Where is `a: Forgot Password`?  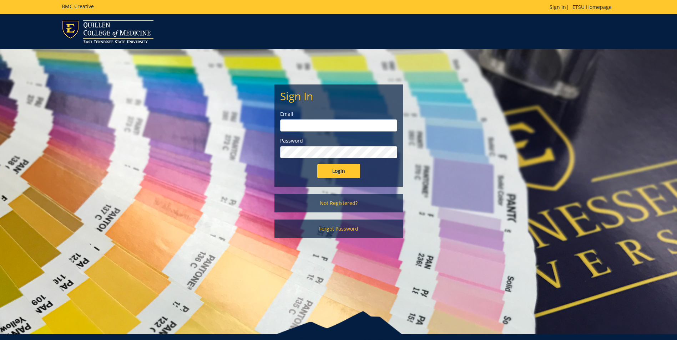
a: Forgot Password is located at coordinates (339, 229).